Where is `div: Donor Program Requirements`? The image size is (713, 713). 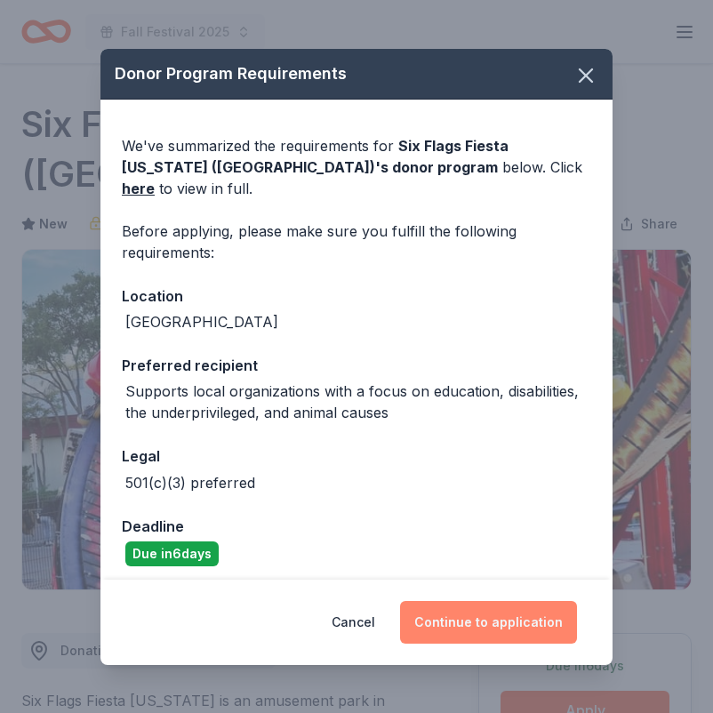 div: Donor Program Requirements is located at coordinates (356, 74).